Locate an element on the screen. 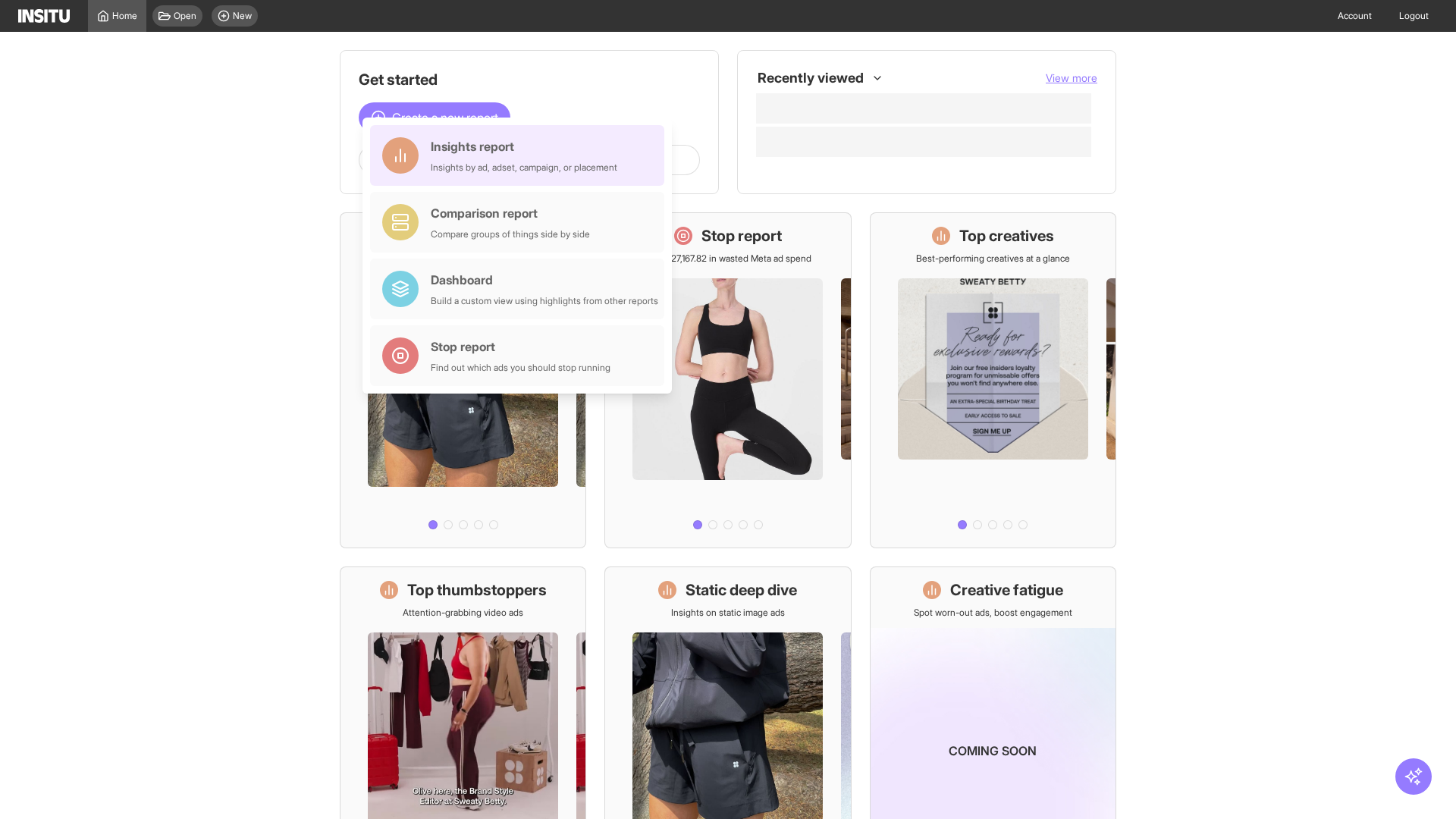 This screenshot has height=819, width=1456. h1: Get started is located at coordinates (529, 79).